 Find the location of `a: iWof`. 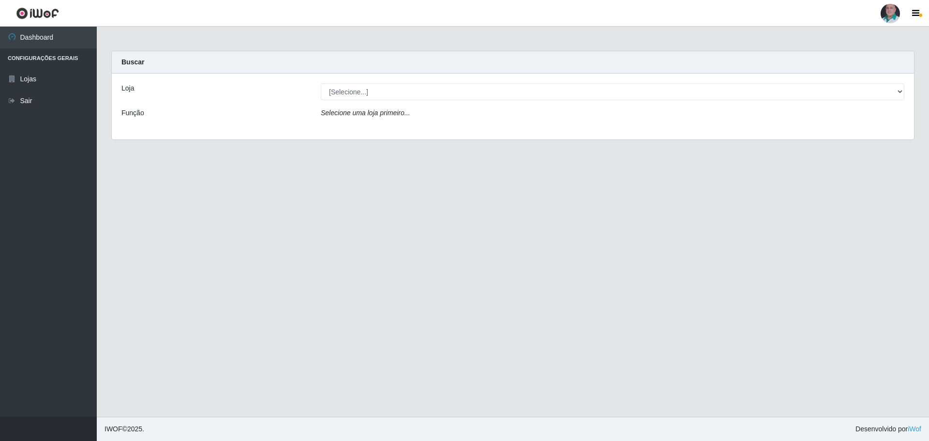

a: iWof is located at coordinates (915, 429).